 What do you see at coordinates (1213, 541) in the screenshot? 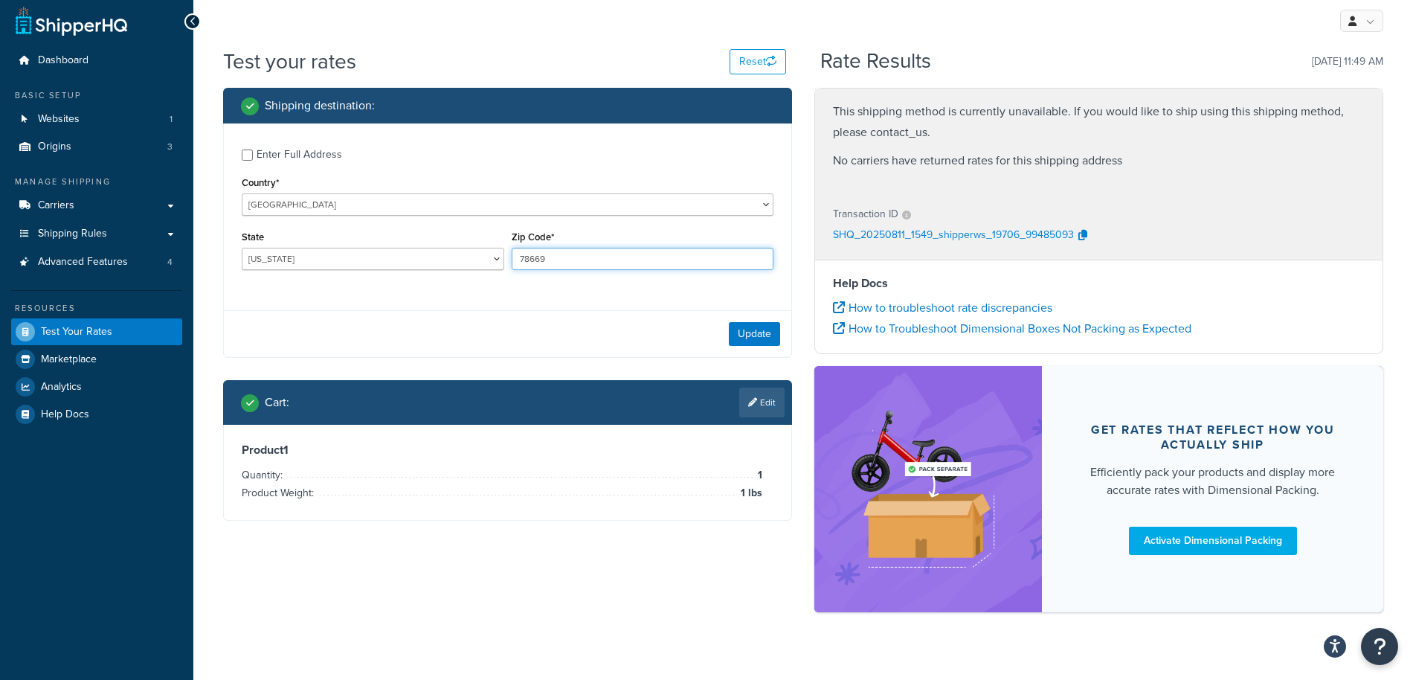
I see `a: Activate Dimensional Packing` at bounding box center [1213, 541].